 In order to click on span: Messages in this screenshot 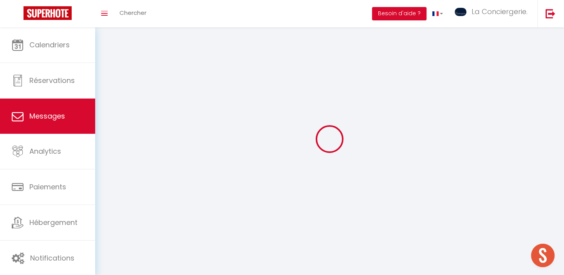, I will do `click(47, 116)`.